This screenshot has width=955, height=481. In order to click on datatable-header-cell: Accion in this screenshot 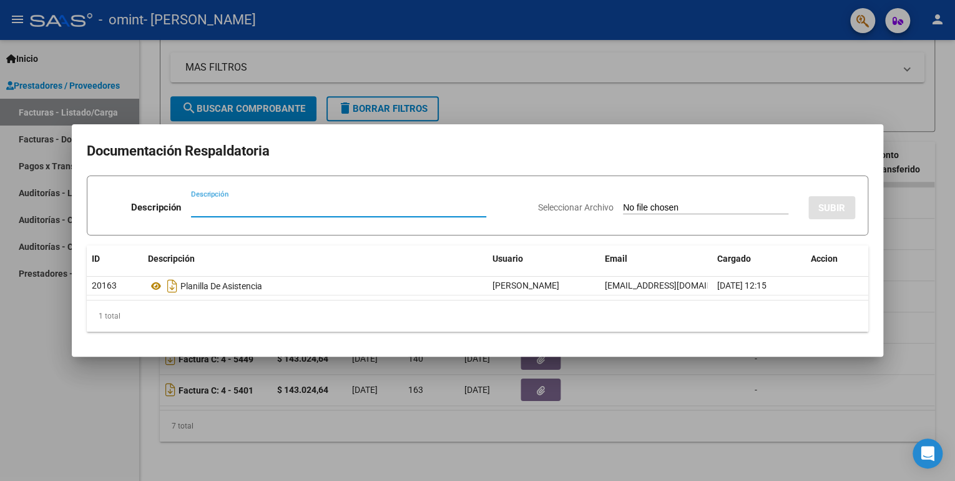, I will do `click(837, 258)`.